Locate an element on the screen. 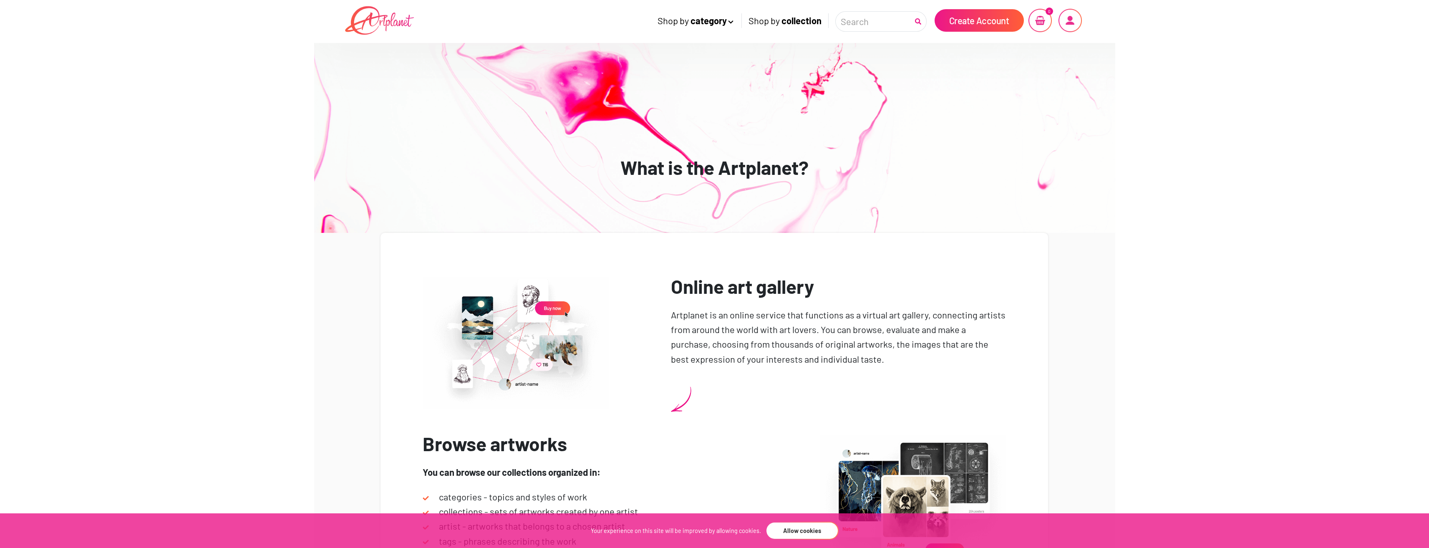  a: collection is located at coordinates (801, 20).